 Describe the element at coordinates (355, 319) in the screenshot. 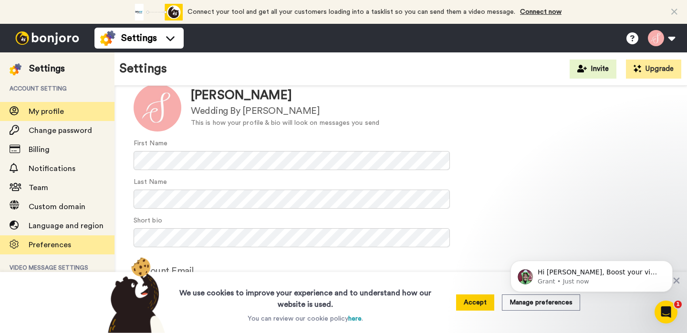

I see `a: here` at that location.